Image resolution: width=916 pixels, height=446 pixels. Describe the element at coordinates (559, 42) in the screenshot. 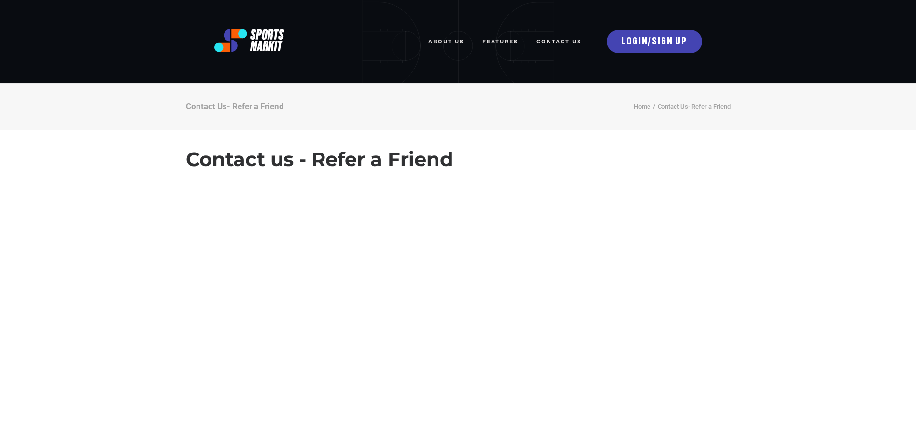

I see `a: Contact Us` at that location.